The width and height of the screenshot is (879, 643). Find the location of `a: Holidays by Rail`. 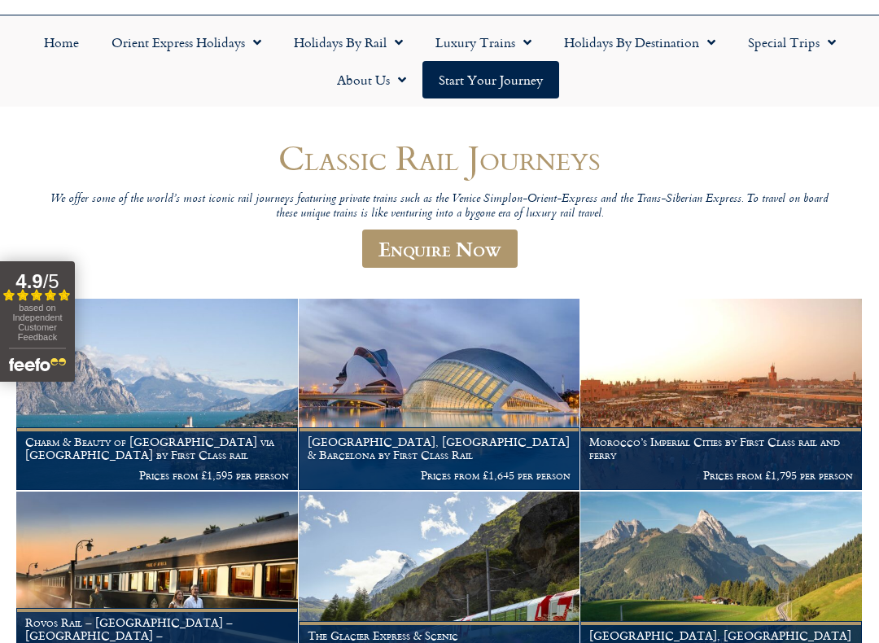

a: Holidays by Rail is located at coordinates (348, 42).